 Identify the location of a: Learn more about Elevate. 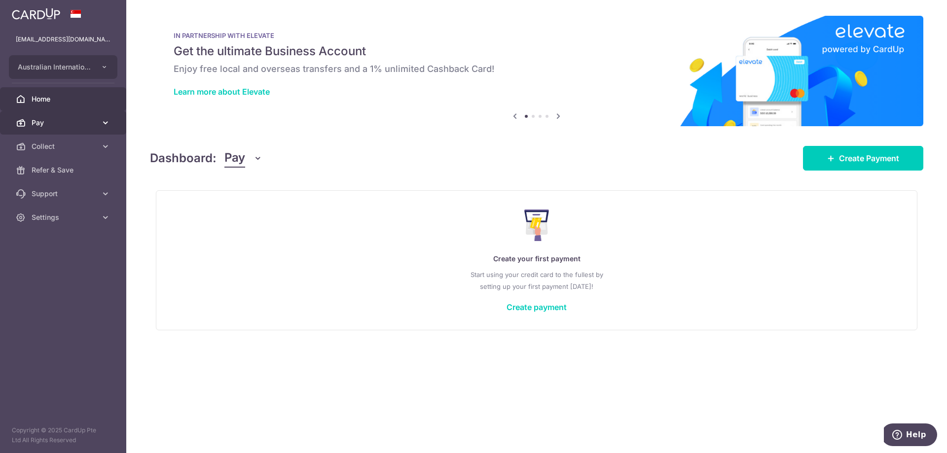
(221, 92).